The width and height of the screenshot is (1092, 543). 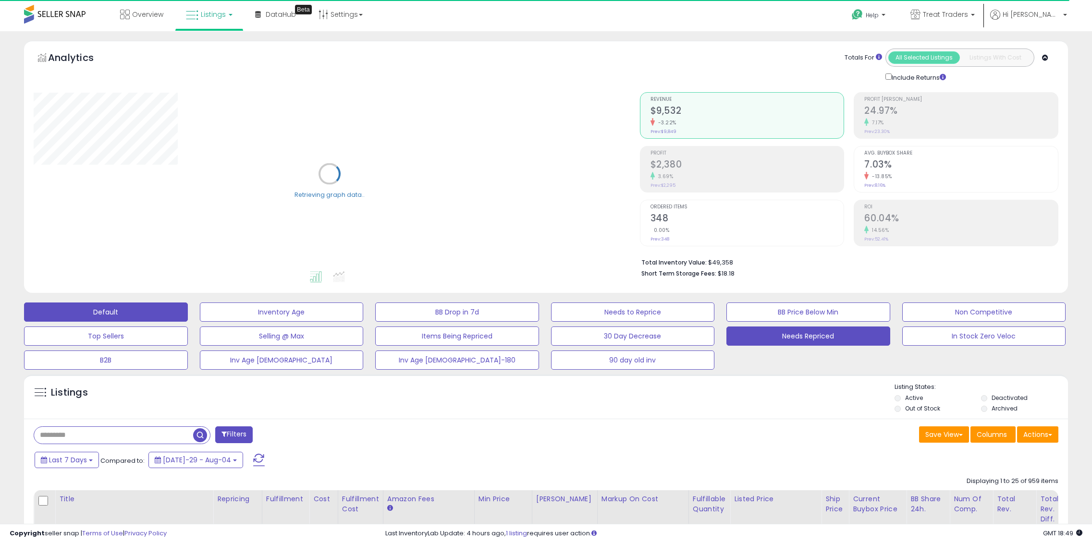 I want to click on small: -3.22%, so click(x=665, y=122).